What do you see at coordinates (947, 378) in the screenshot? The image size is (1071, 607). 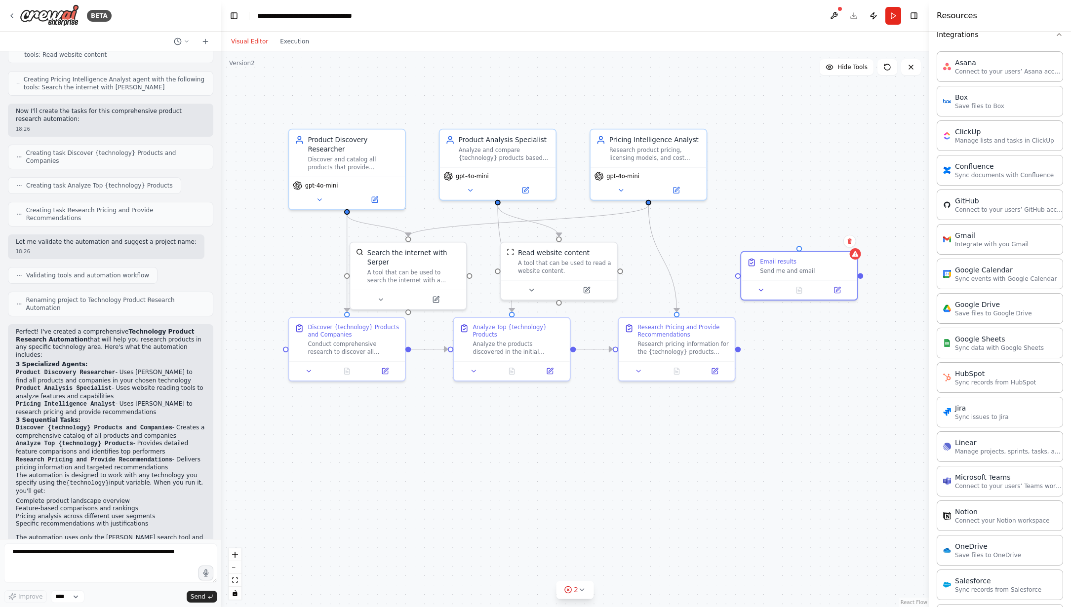 I see `img: HubSpot` at bounding box center [947, 378].